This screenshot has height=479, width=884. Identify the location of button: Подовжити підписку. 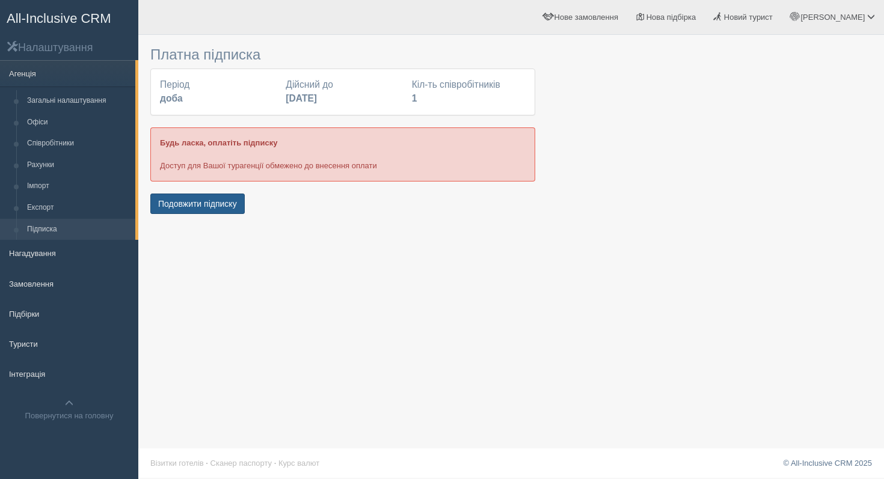
(197, 204).